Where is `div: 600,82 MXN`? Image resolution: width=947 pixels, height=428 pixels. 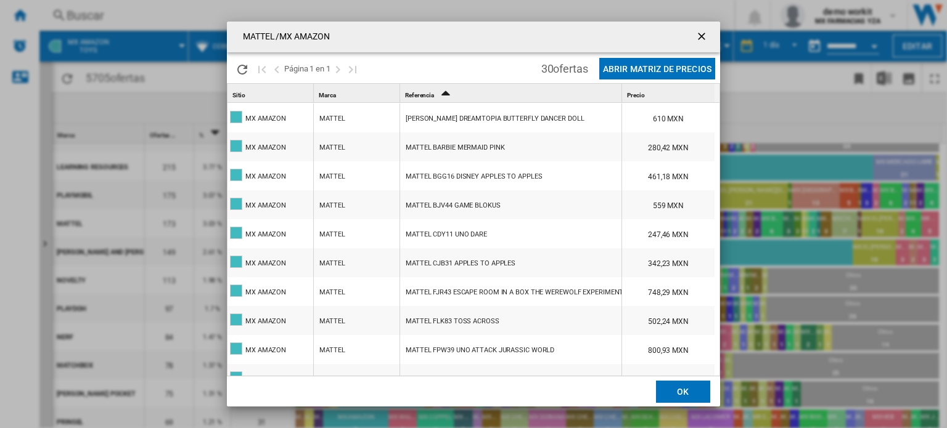
div: 600,82 MXN is located at coordinates (668, 379).